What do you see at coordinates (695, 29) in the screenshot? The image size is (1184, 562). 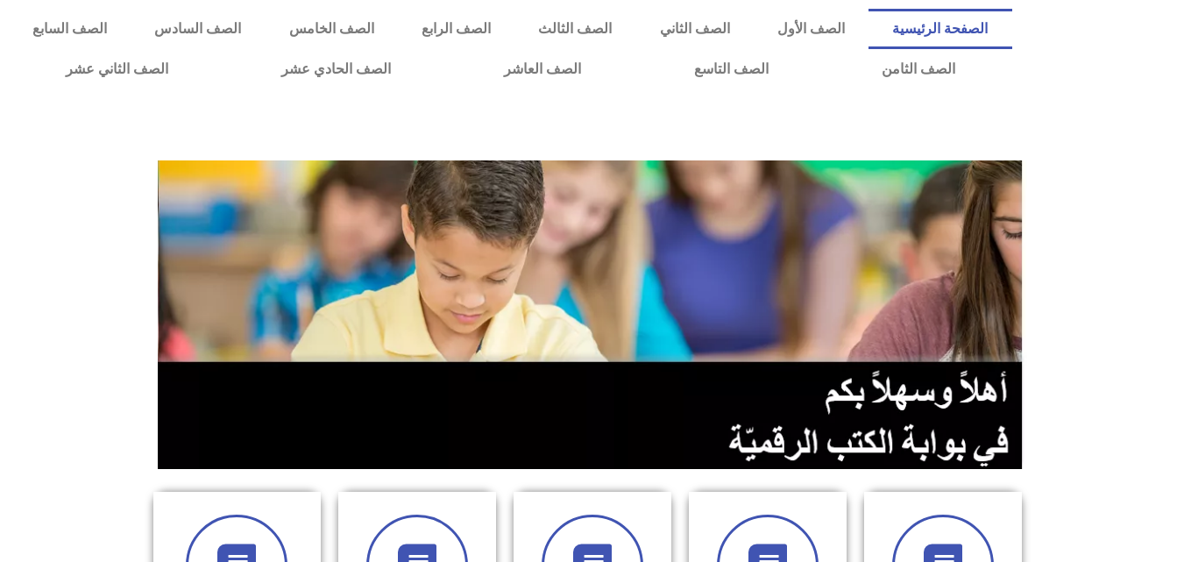 I see `a: الصف الثاني` at bounding box center [695, 29].